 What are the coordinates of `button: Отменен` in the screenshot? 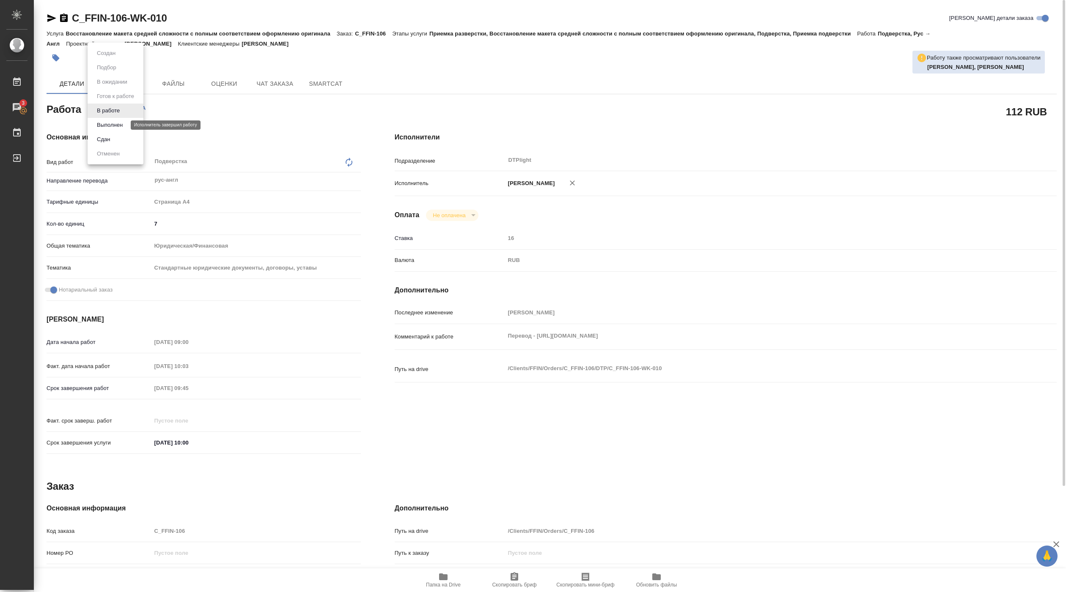 It's located at (108, 154).